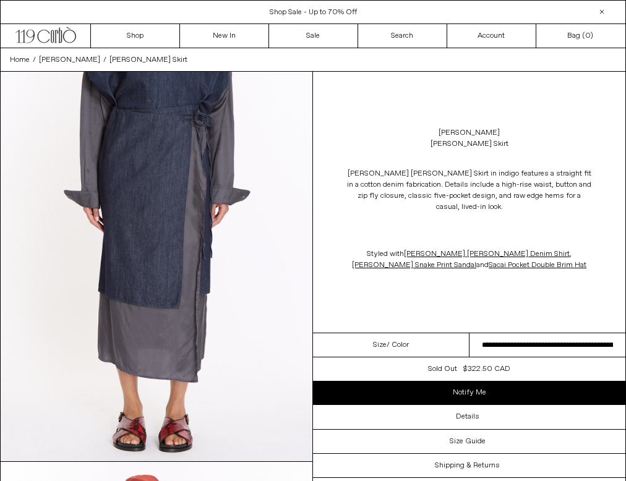  Describe the element at coordinates (380, 345) in the screenshot. I see `span: Size` at that location.